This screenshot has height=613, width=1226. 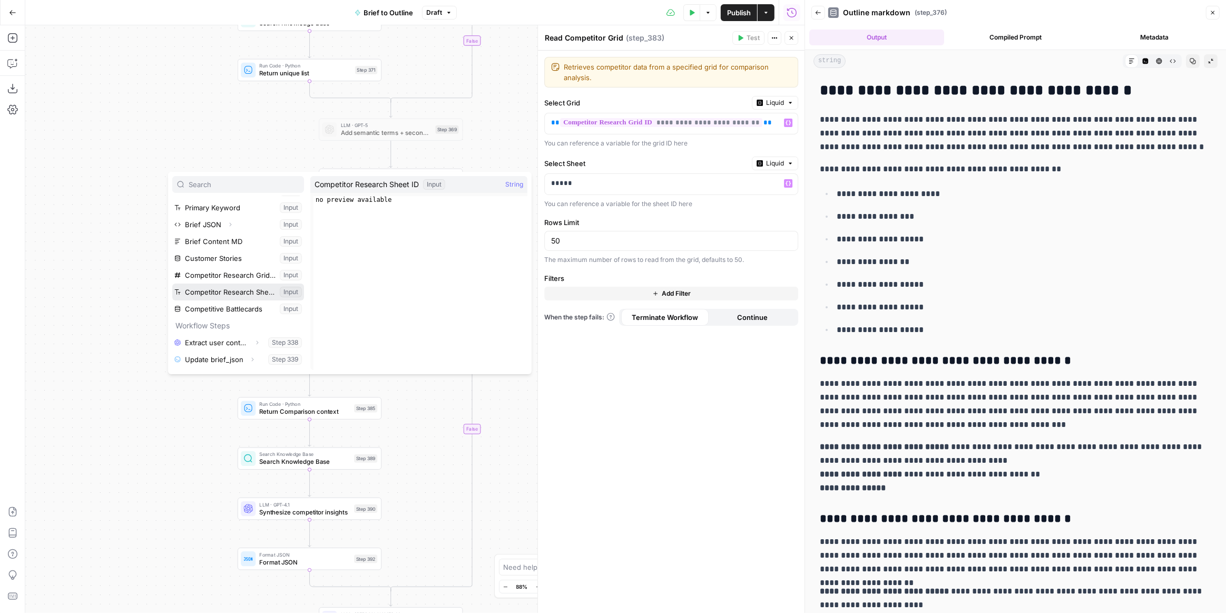 What do you see at coordinates (309, 408) in the screenshot?
I see `div: Run Code · PythonReturn Comparison contextStep 385` at bounding box center [309, 408].